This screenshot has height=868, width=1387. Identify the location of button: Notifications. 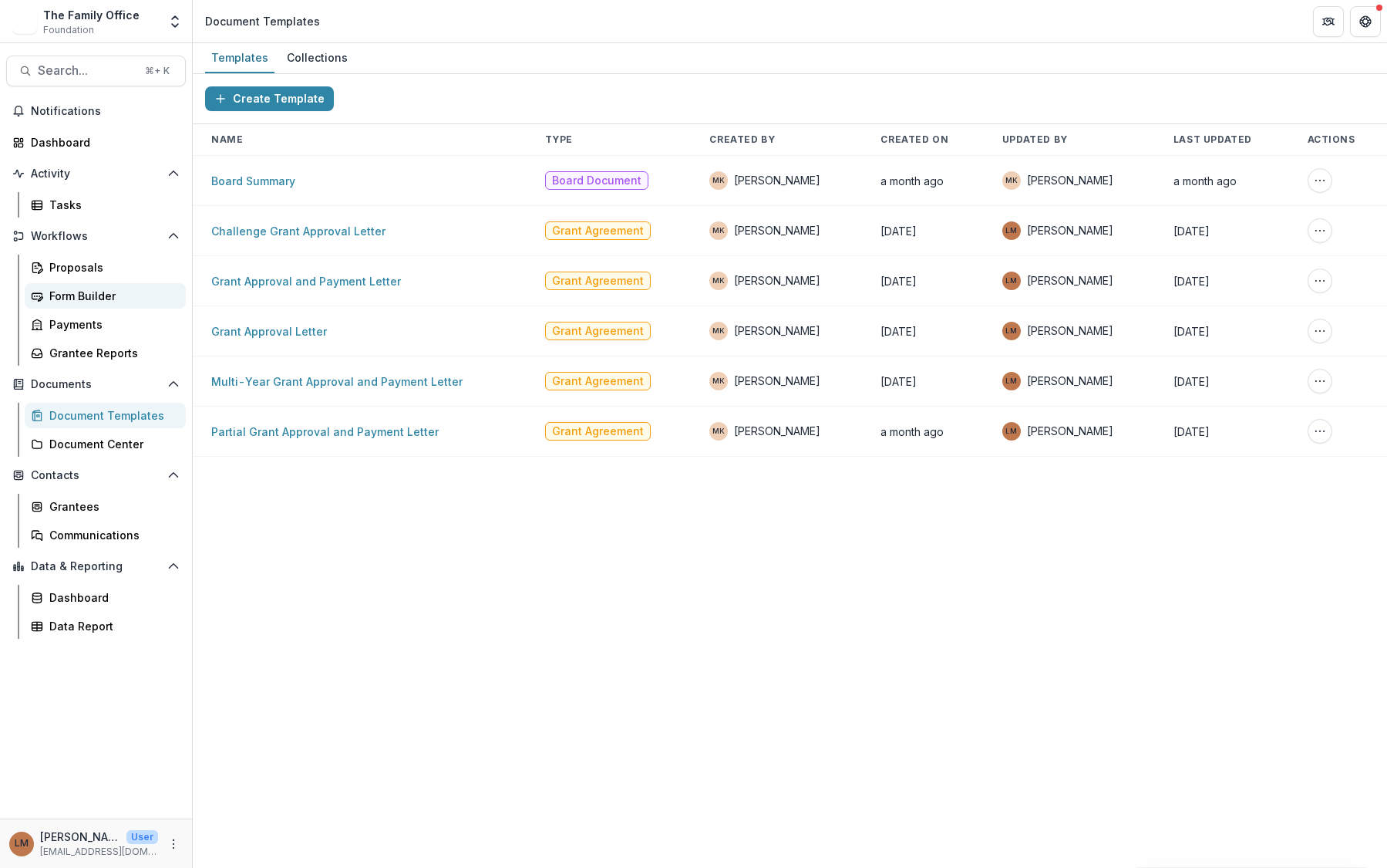
(96, 111).